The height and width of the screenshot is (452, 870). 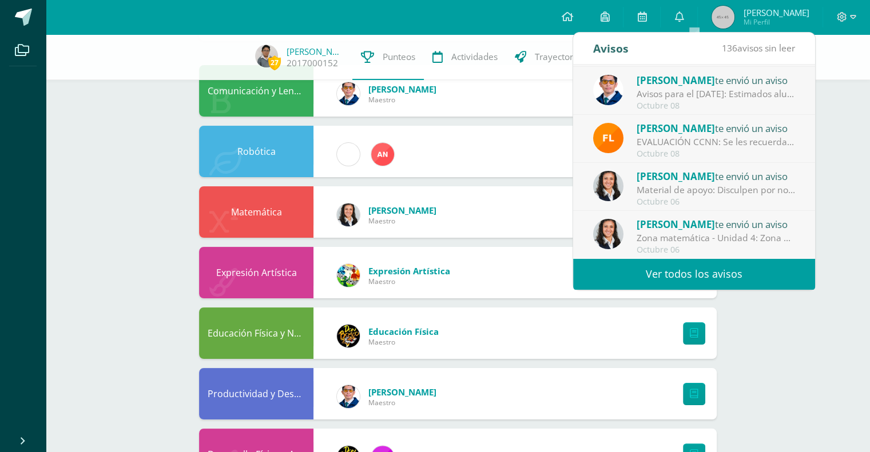 I want to click on span: Actividades, so click(x=474, y=57).